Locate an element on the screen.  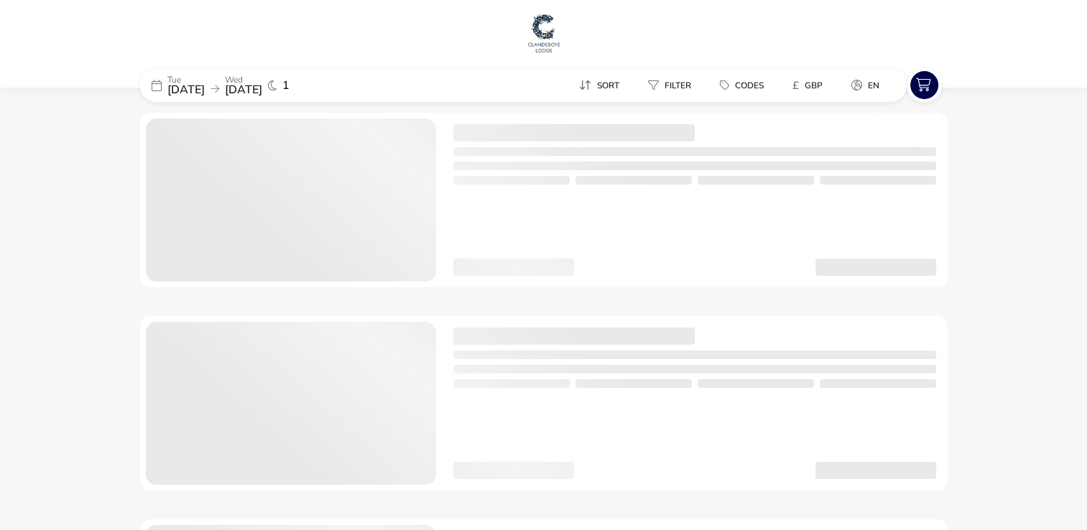
button: Codes is located at coordinates (741, 85).